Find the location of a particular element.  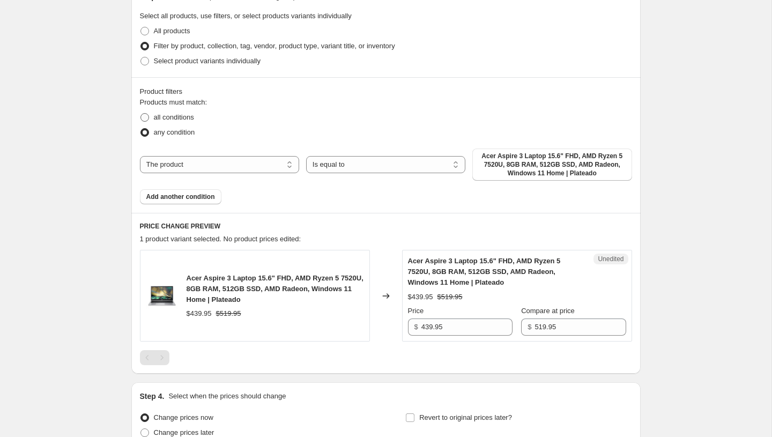

span: Select product variants individually is located at coordinates (207, 61).